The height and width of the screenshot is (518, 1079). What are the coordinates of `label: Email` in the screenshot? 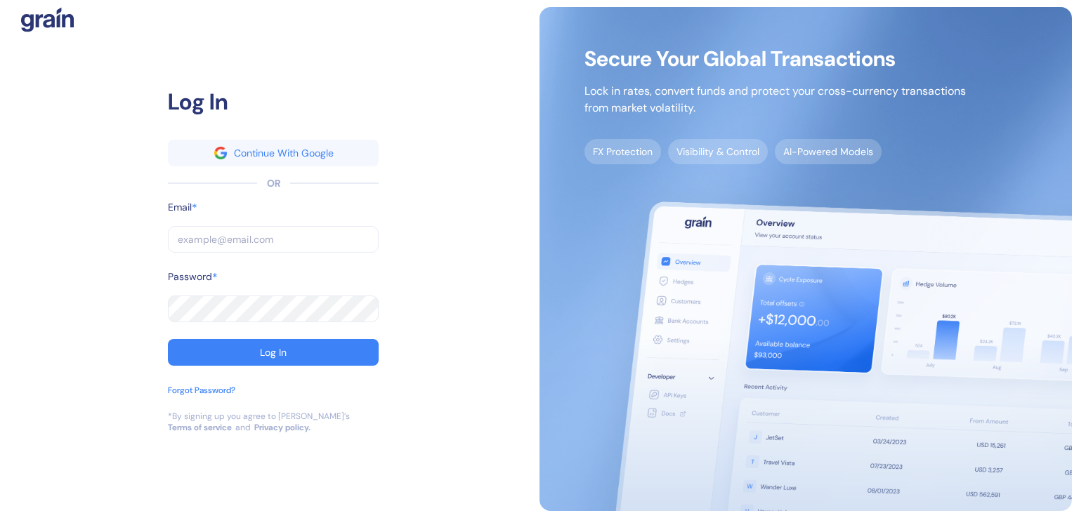 It's located at (180, 207).